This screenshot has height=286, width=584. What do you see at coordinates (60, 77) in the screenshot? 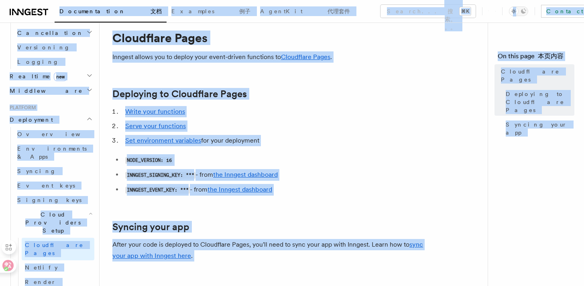
I see `span: new` at bounding box center [60, 77].